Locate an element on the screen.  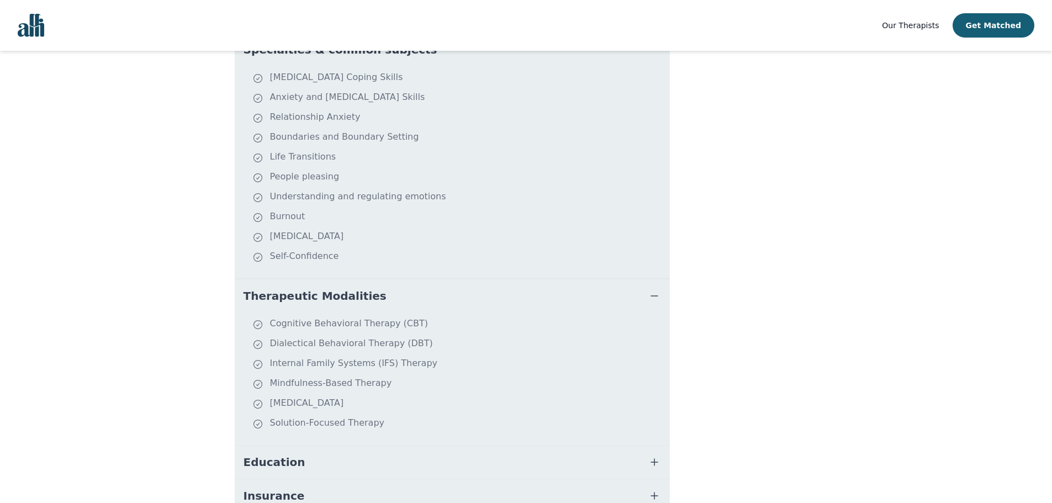
button: Education is located at coordinates (452, 462).